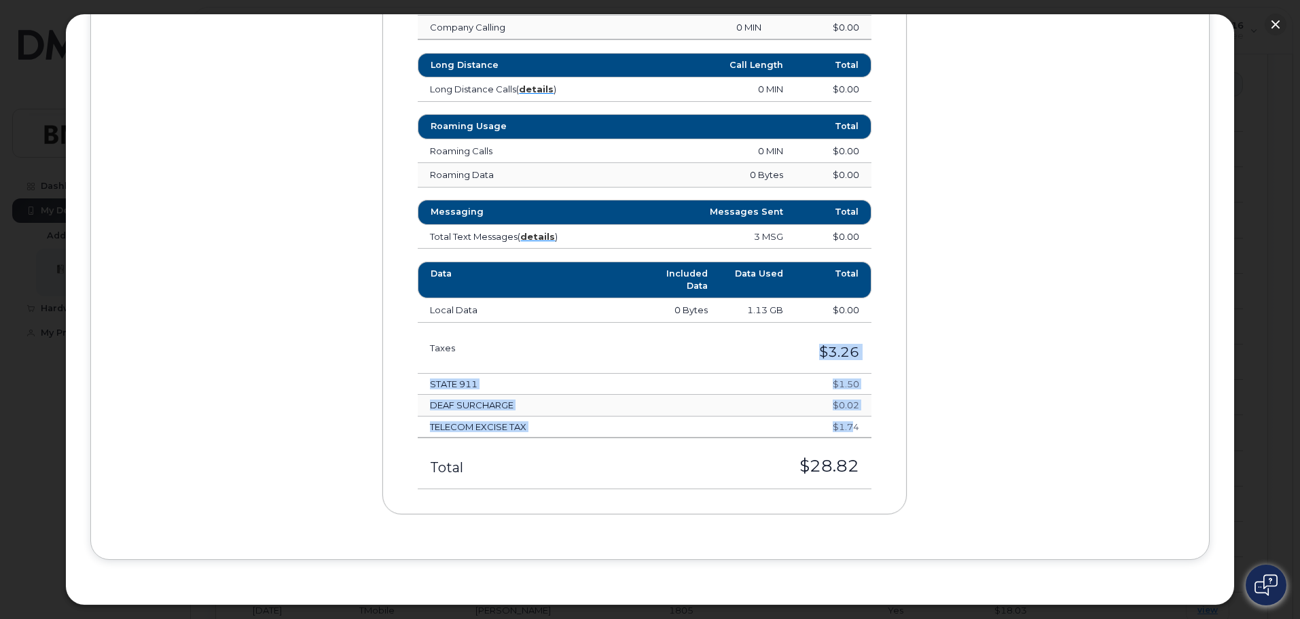  I want to click on h3: Taxes, so click(509, 348).